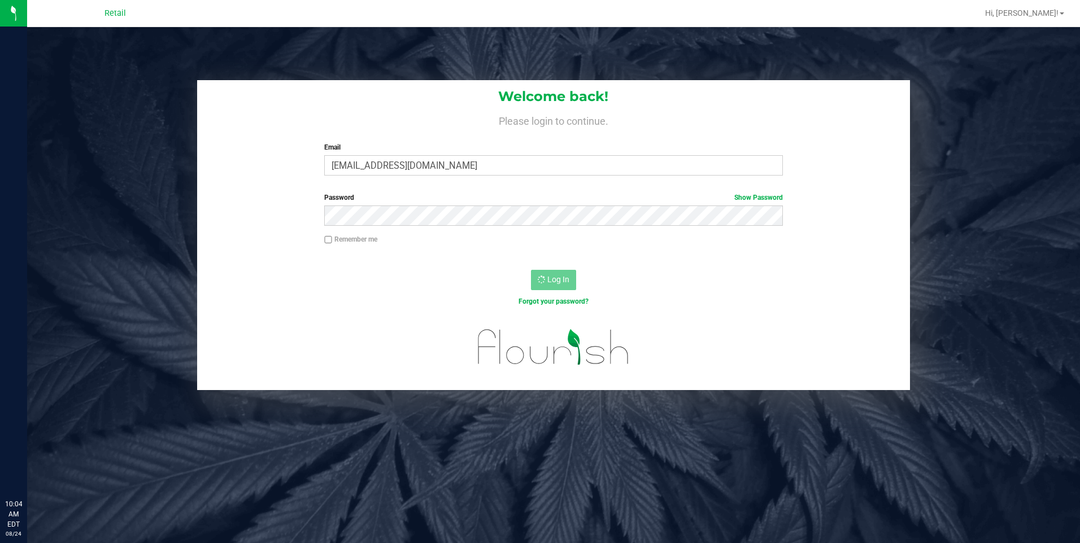 The height and width of the screenshot is (543, 1080). I want to click on label: Remember me, so click(351, 239).